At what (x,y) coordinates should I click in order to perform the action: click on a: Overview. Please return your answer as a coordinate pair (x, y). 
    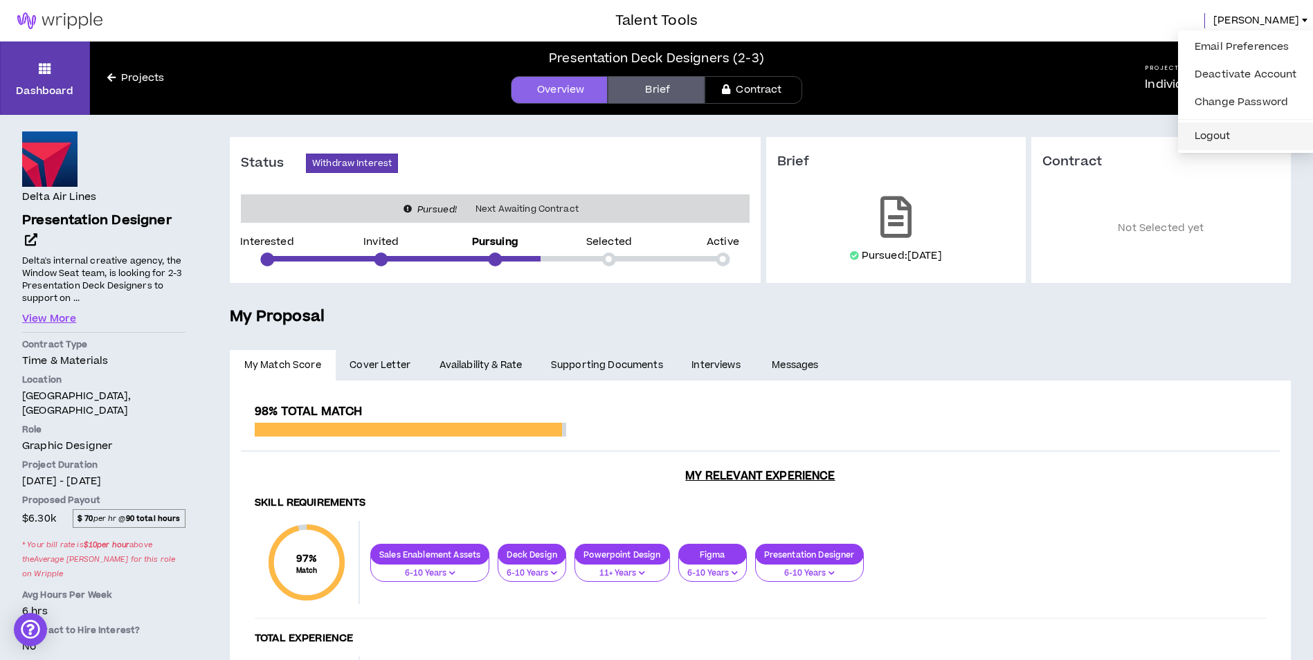
    Looking at the image, I should click on (559, 90).